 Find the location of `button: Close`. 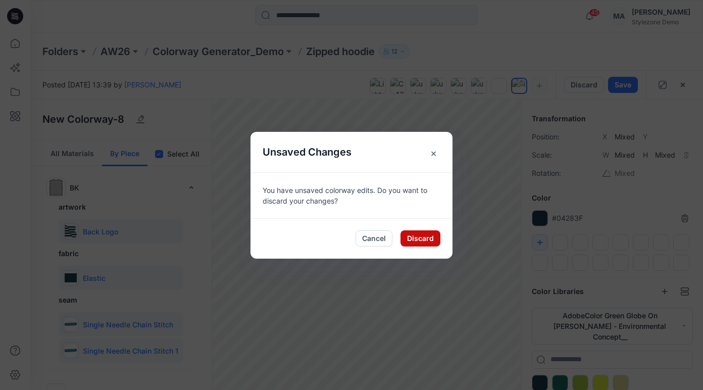

button: Close is located at coordinates (432, 152).